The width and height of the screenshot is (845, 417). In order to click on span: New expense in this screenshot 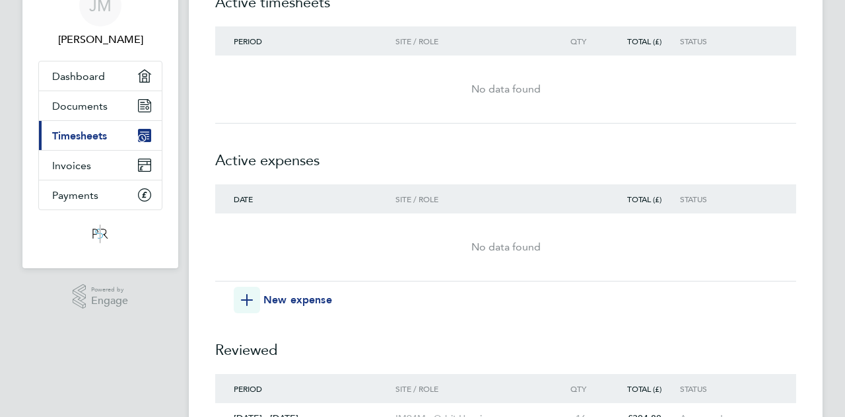, I will do `click(298, 300)`.